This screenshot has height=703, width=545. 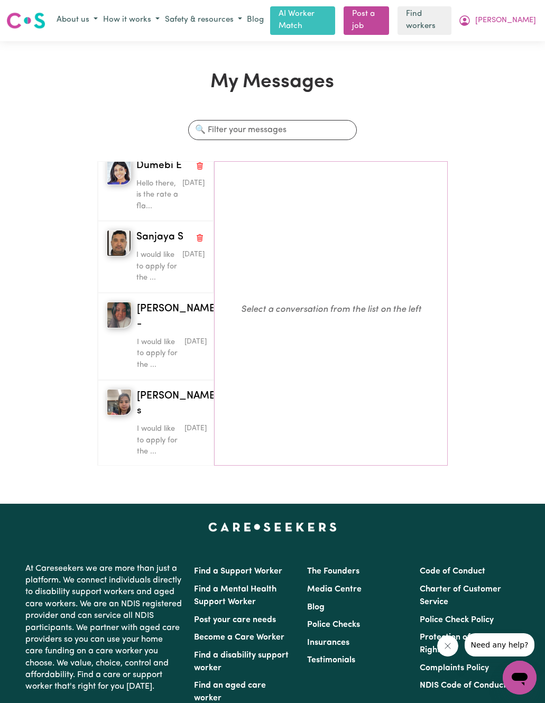 What do you see at coordinates (334, 589) in the screenshot?
I see `a: Media Centre` at bounding box center [334, 589].